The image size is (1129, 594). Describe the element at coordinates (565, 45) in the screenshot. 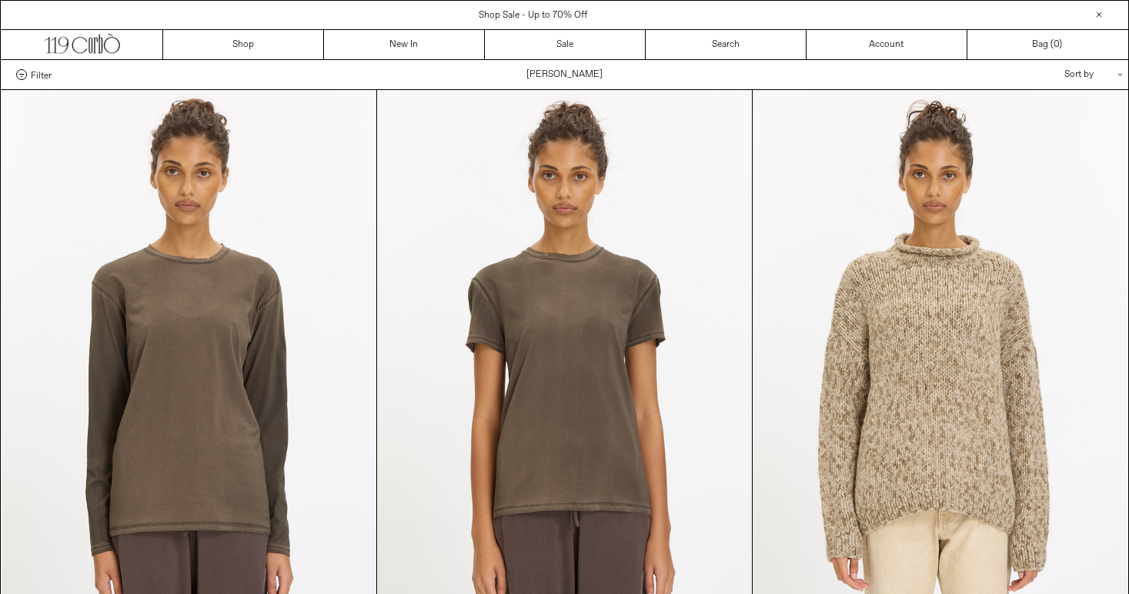

I see `a: Sale` at that location.